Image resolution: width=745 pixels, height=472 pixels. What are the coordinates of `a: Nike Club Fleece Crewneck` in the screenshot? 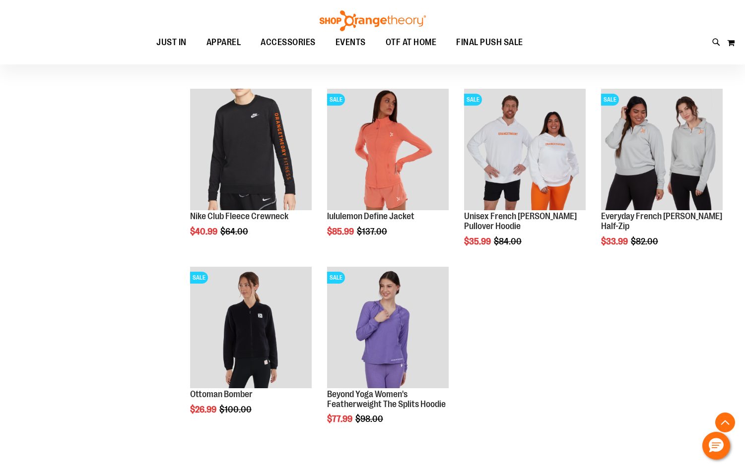 It's located at (239, 216).